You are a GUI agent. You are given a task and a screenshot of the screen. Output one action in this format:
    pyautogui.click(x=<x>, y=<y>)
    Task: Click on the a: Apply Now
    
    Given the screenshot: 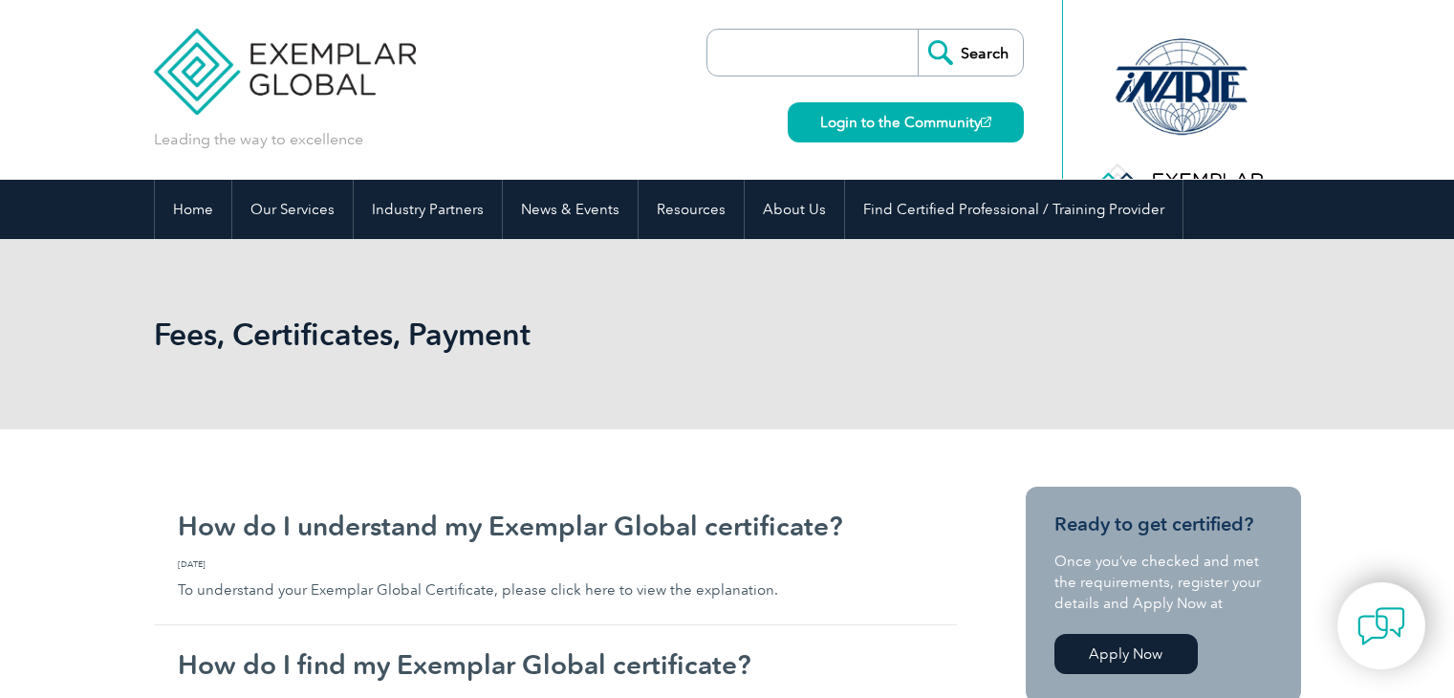 What is the action you would take?
    pyautogui.click(x=1126, y=654)
    